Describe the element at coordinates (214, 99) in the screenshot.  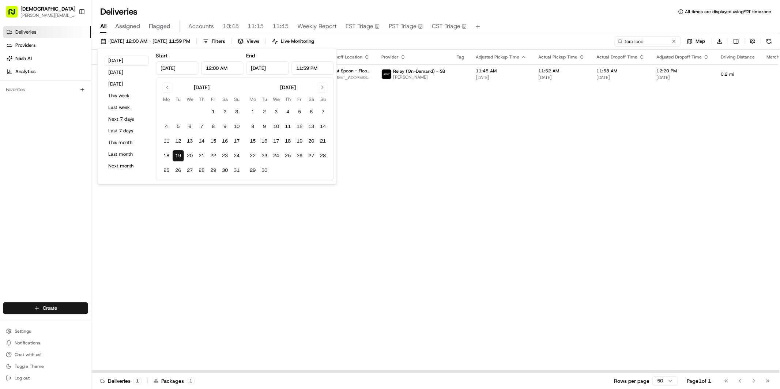
I see `th: Friday` at that location.